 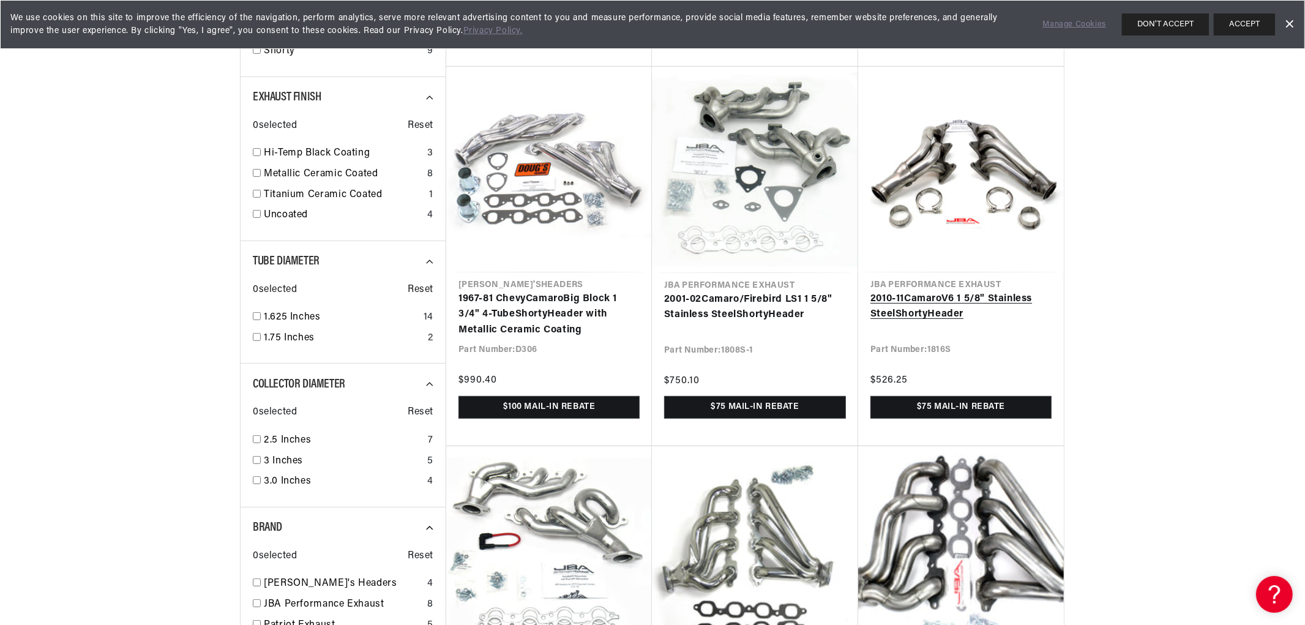 What do you see at coordinates (343, 441) in the screenshot?
I see `a: 2.5 Inches` at bounding box center [343, 441].